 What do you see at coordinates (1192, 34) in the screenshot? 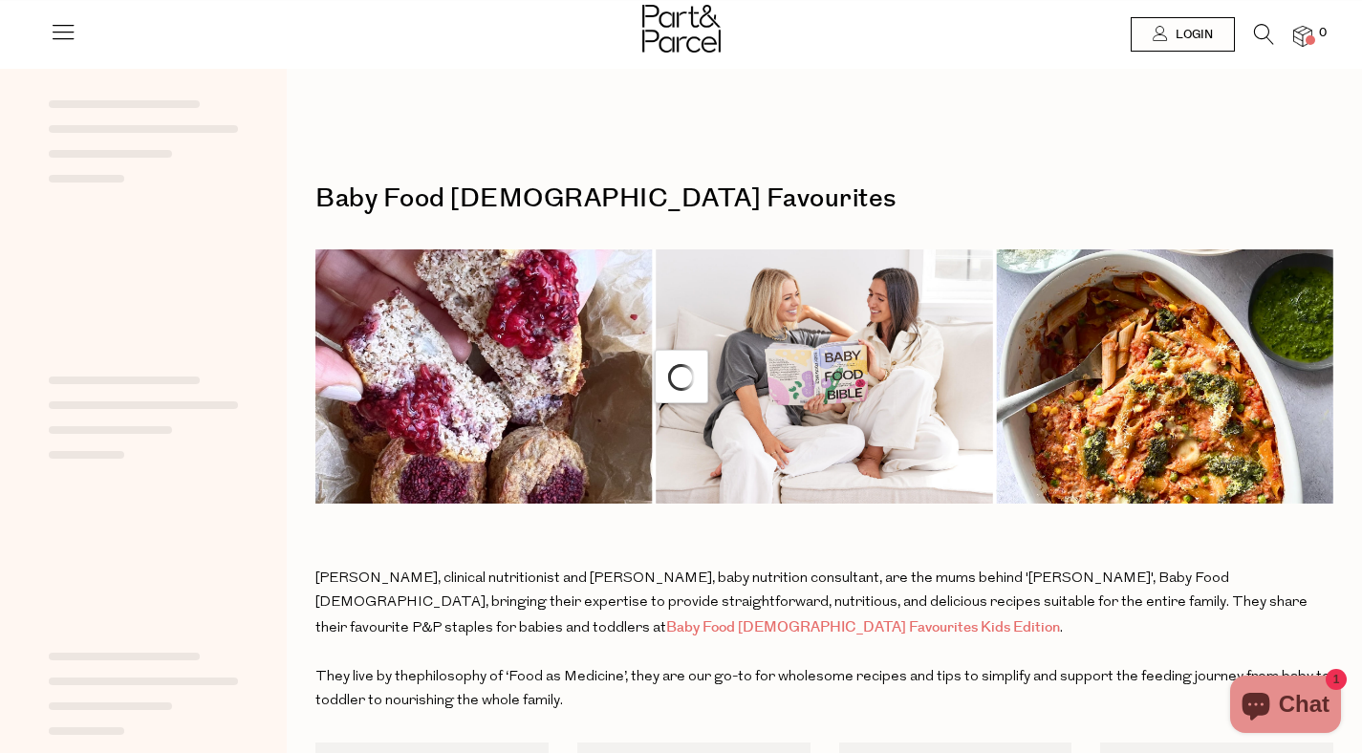
I see `span: Login` at bounding box center [1192, 34].